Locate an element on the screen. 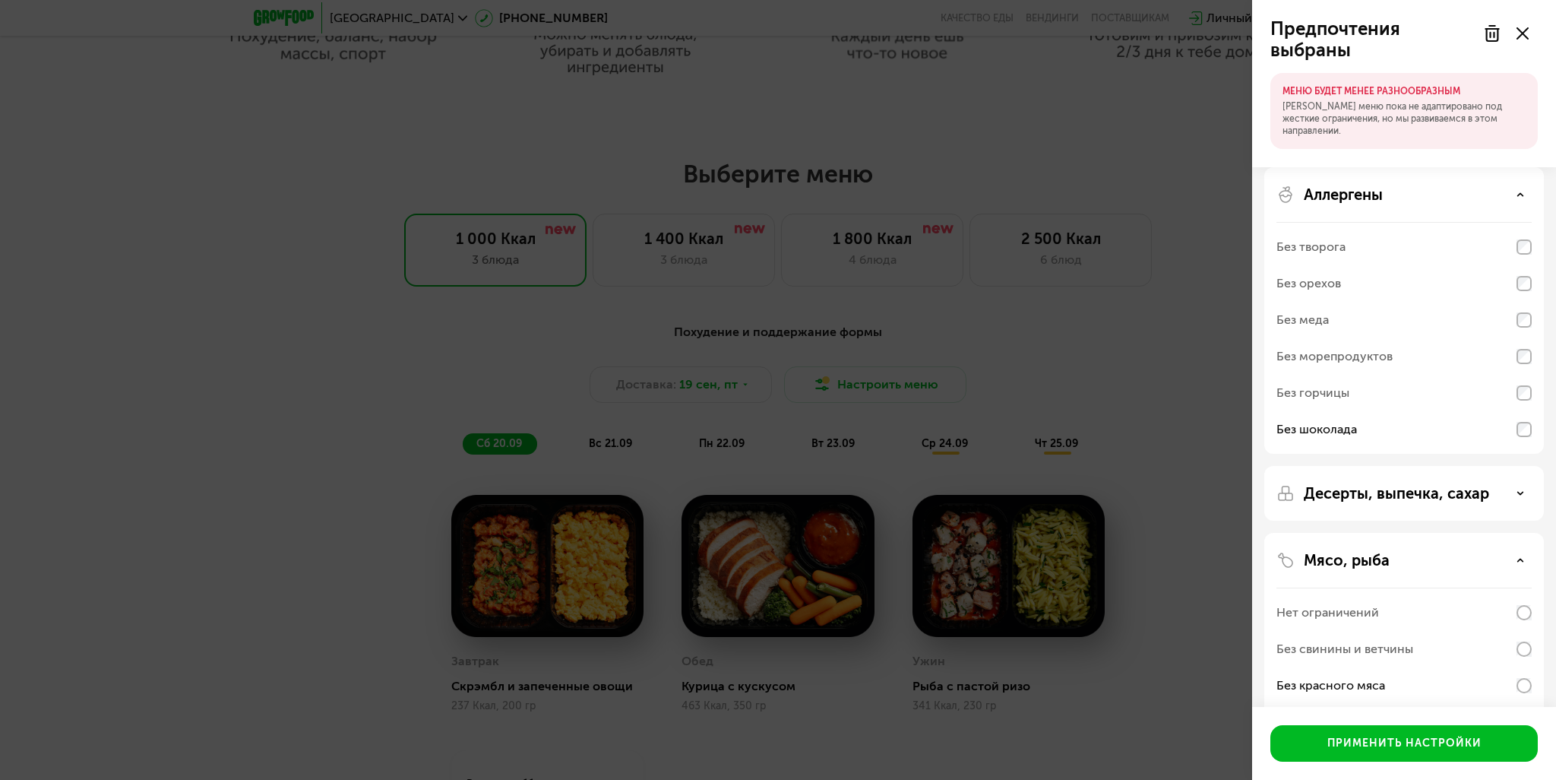  p: Аллергены is located at coordinates (1343, 194).